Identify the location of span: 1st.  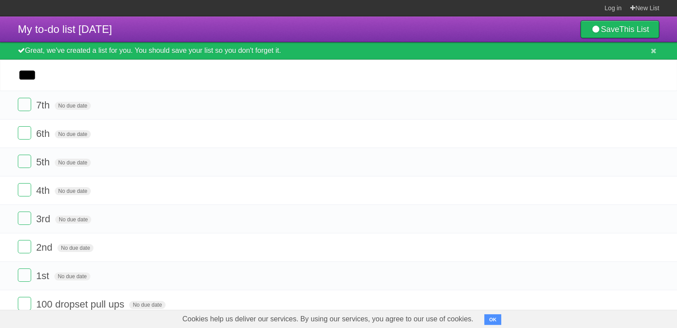
(44, 276).